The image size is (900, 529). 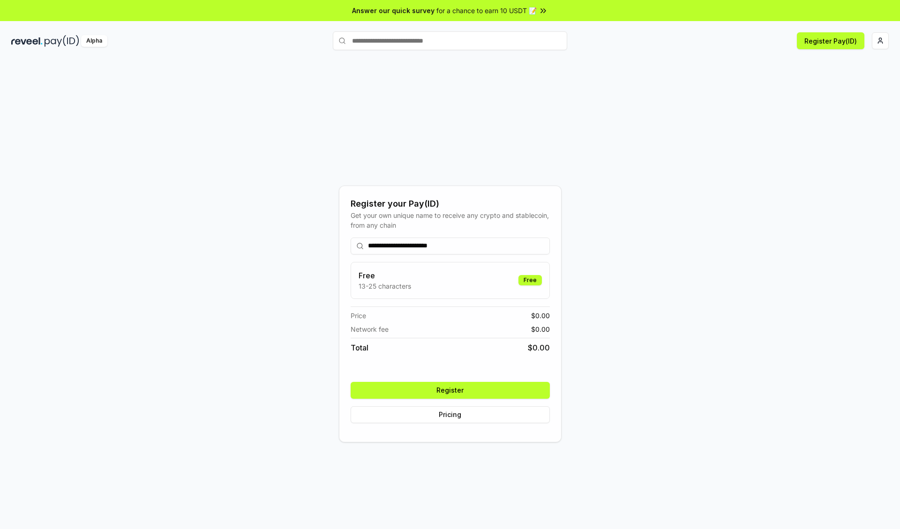 I want to click on p: 13-25 characters, so click(x=385, y=286).